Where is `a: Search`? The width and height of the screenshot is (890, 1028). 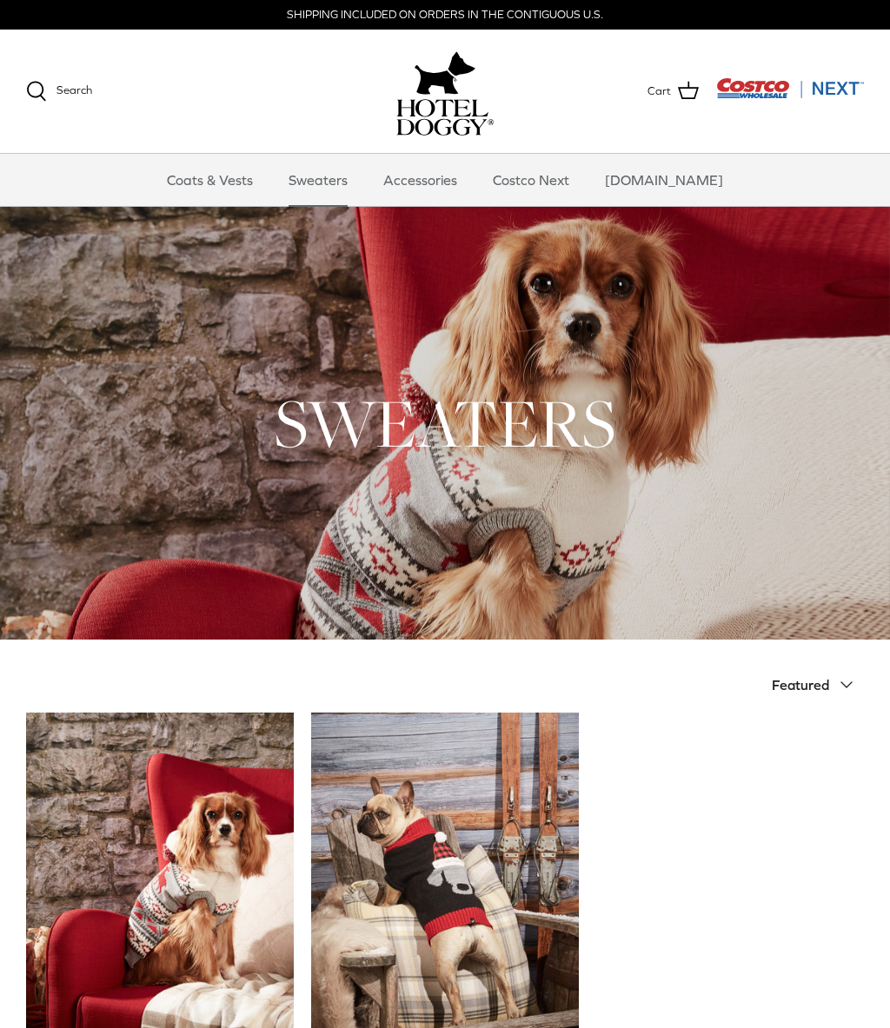
a: Search is located at coordinates (59, 91).